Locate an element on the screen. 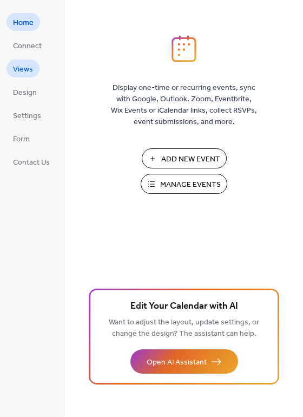 This screenshot has width=303, height=417. span: Views is located at coordinates (23, 69).